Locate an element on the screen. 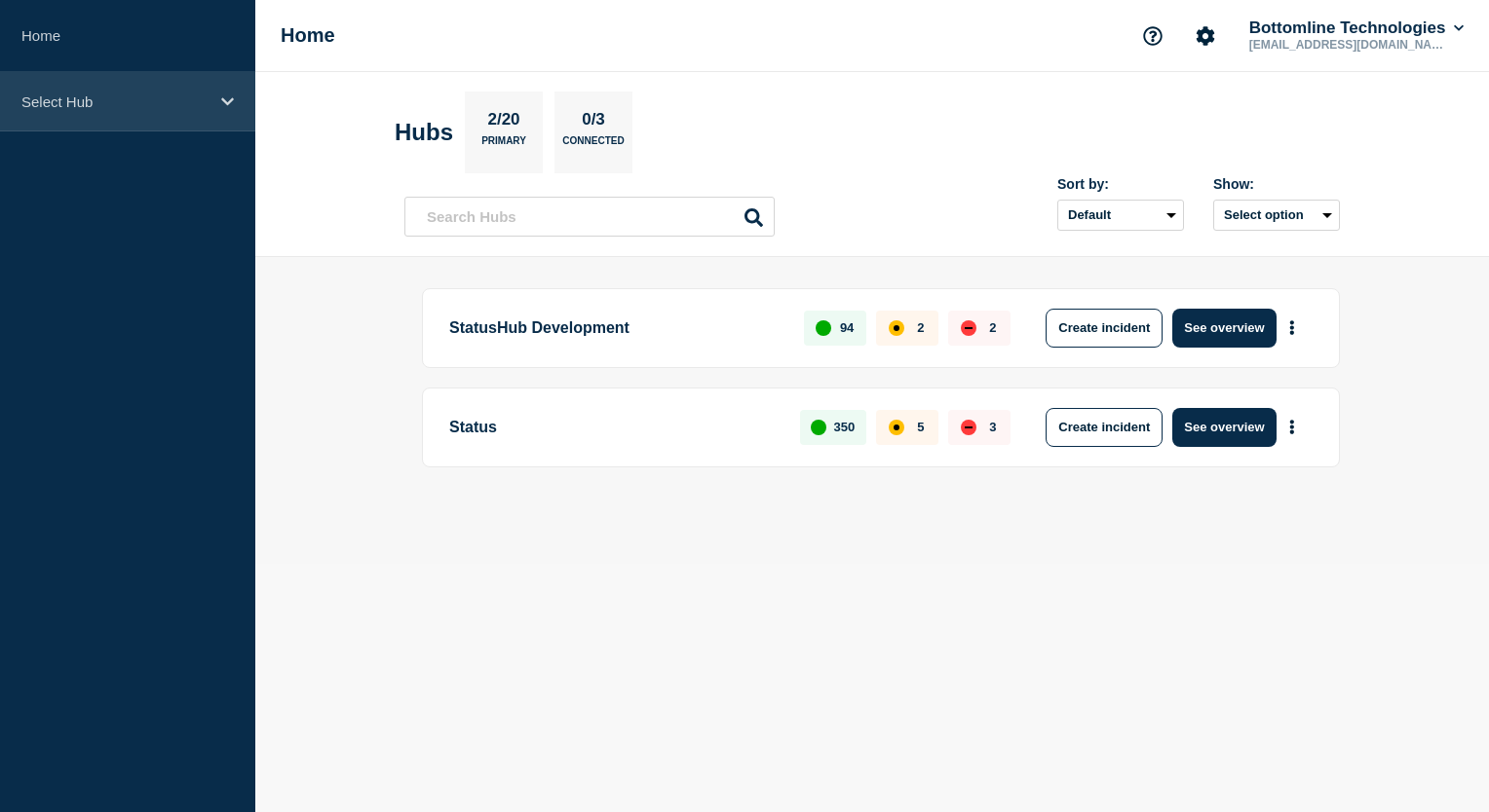  div: Show: is located at coordinates (1276, 184).